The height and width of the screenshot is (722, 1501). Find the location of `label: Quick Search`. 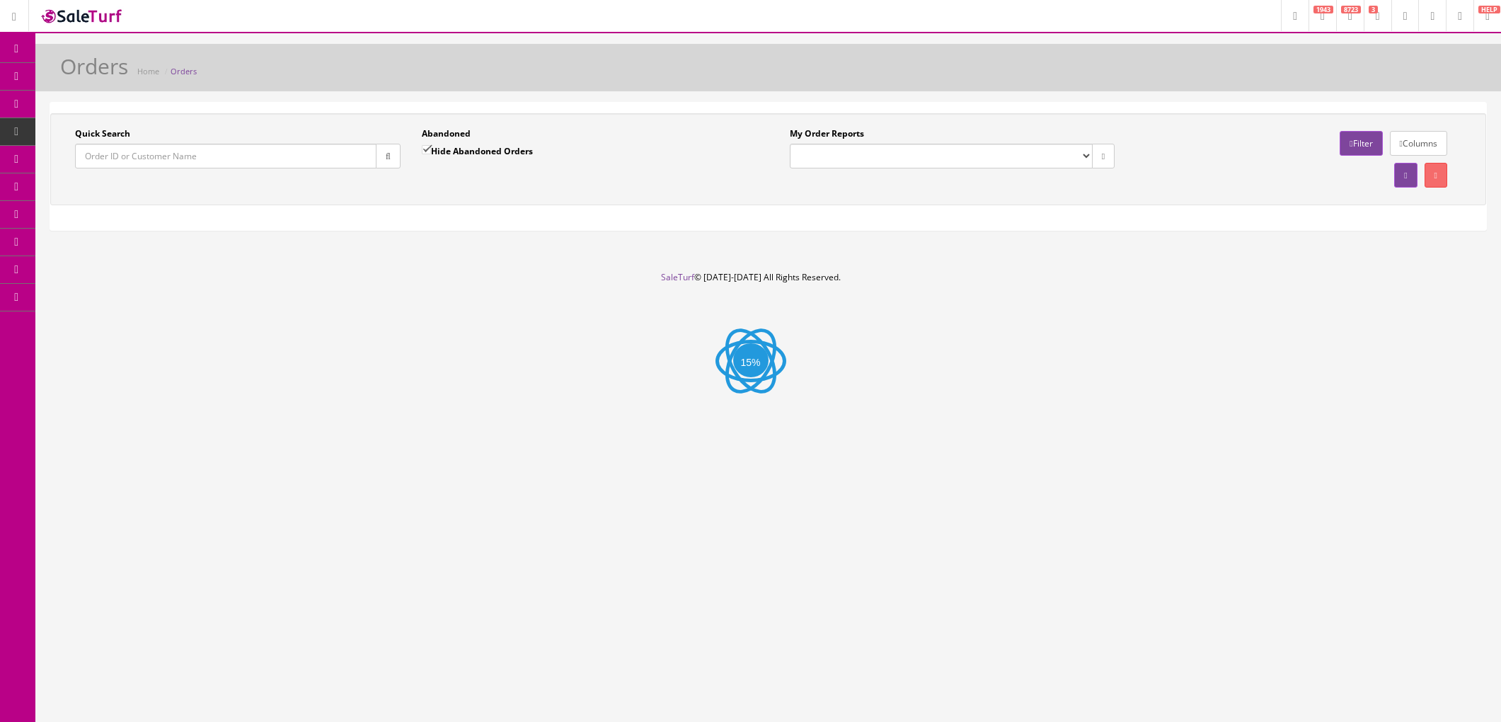

label: Quick Search is located at coordinates (103, 134).